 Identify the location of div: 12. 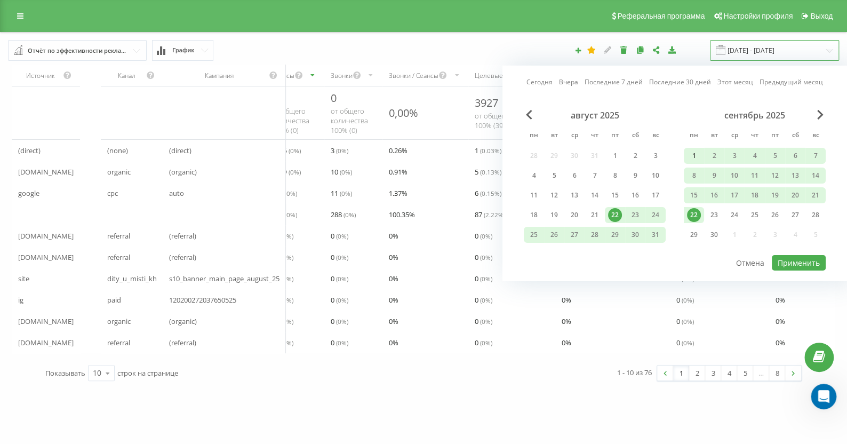
(554, 195).